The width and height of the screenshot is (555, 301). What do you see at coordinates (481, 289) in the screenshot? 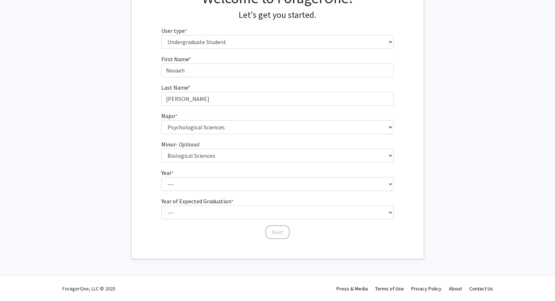
I see `a: Contact Us` at bounding box center [481, 289].